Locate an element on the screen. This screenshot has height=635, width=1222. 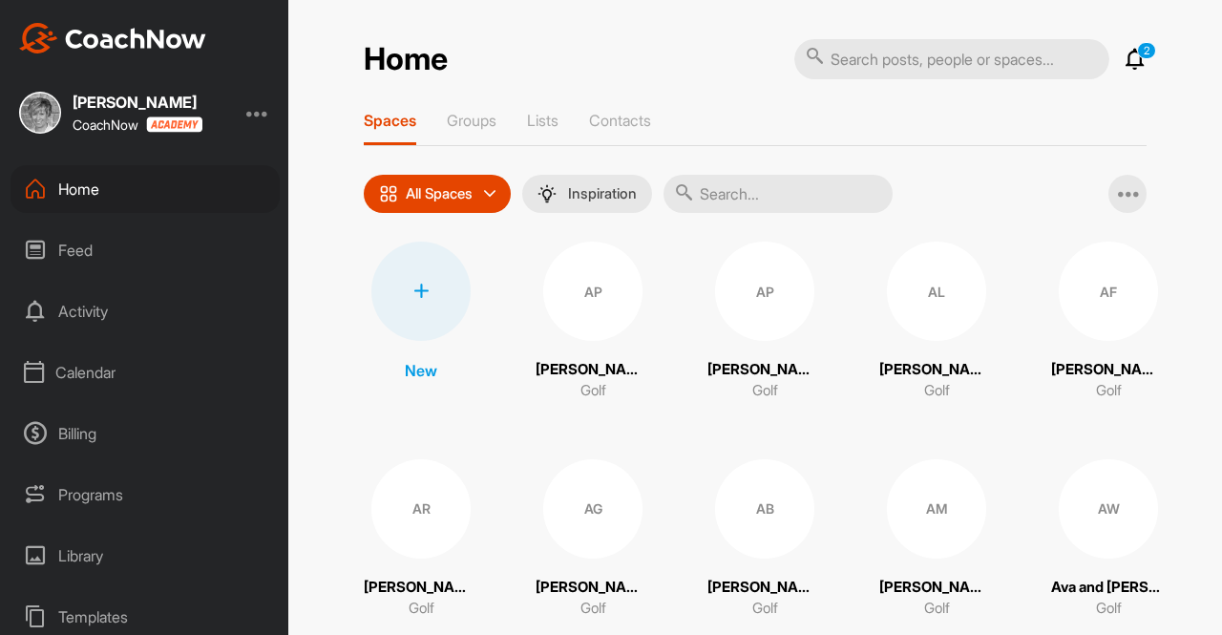
div: AL is located at coordinates (936, 291).